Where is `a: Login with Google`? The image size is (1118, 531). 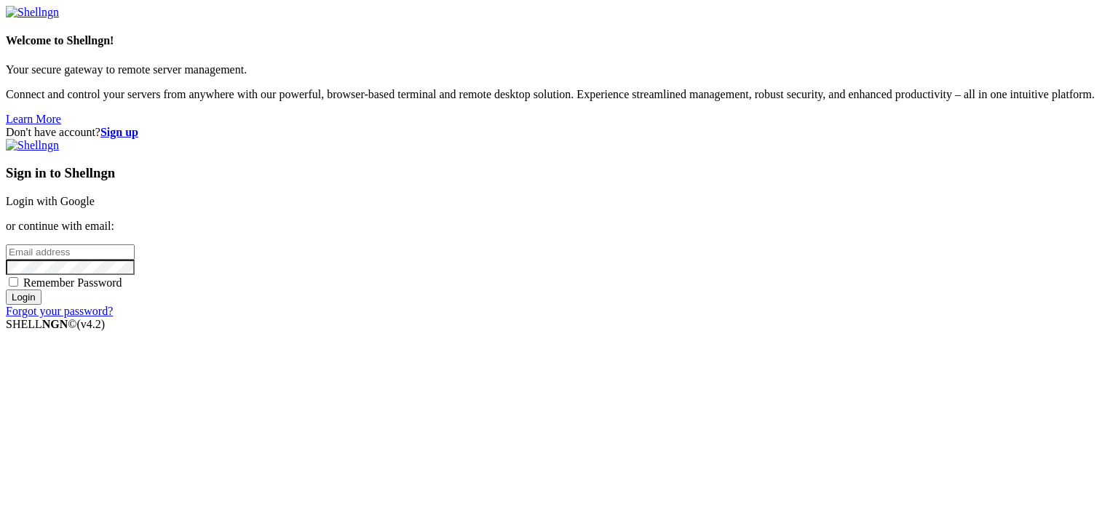 a: Login with Google is located at coordinates (50, 201).